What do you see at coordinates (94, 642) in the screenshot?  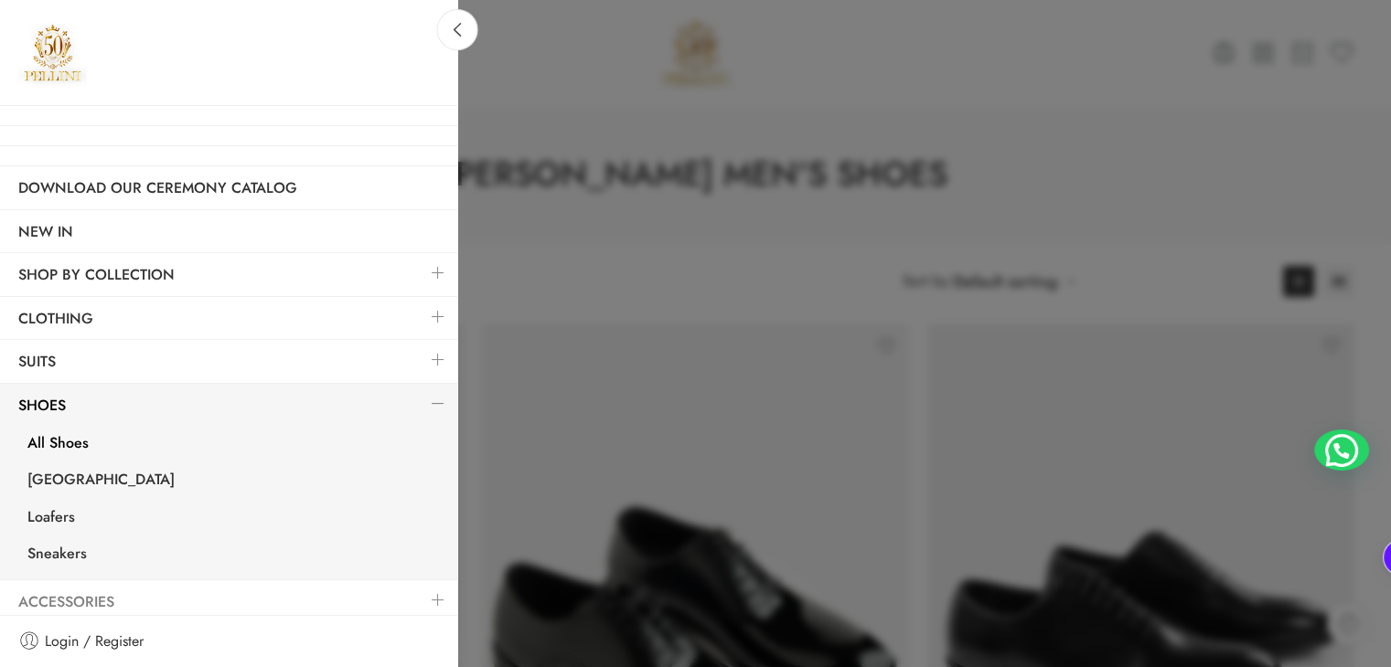 I see `span: Login / Register` at bounding box center [94, 642].